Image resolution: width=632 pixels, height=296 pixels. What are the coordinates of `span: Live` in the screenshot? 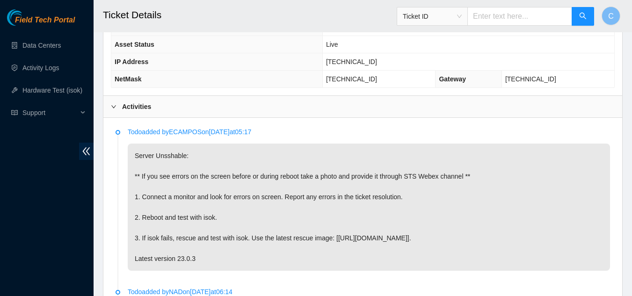 It's located at (332, 44).